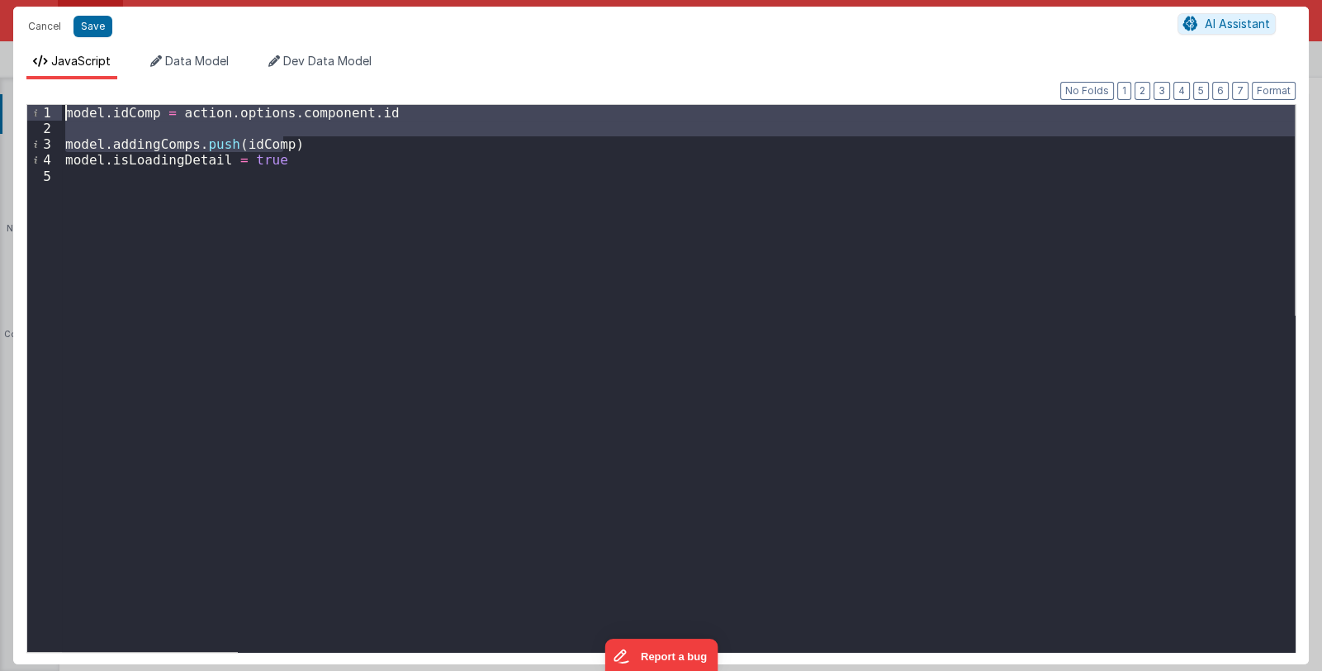  I want to click on div: 1, so click(45, 112).